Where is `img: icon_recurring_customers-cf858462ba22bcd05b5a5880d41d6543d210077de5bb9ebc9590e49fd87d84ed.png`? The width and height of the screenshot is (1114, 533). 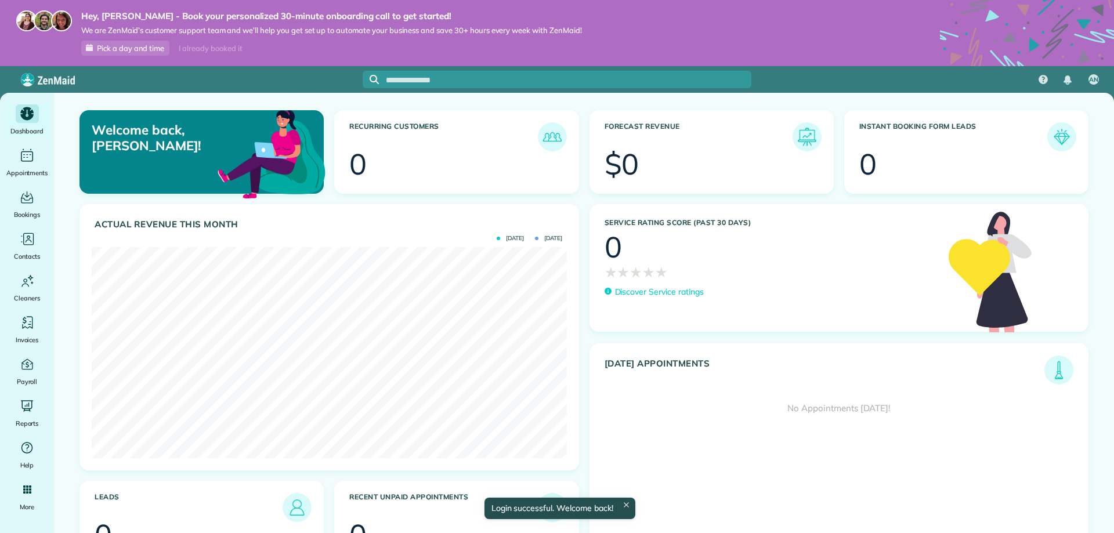 img: icon_recurring_customers-cf858462ba22bcd05b5a5880d41d6543d210077de5bb9ebc9590e49fd87d84ed.png is located at coordinates (552, 137).